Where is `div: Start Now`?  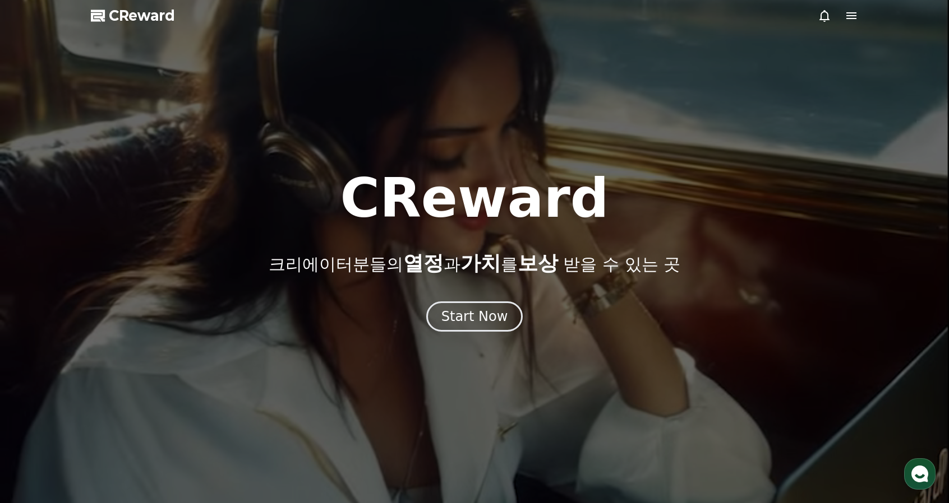
div: Start Now is located at coordinates (474, 317).